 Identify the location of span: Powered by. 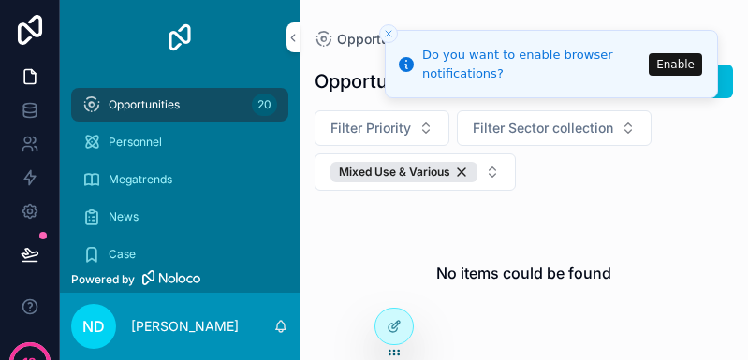
(103, 280).